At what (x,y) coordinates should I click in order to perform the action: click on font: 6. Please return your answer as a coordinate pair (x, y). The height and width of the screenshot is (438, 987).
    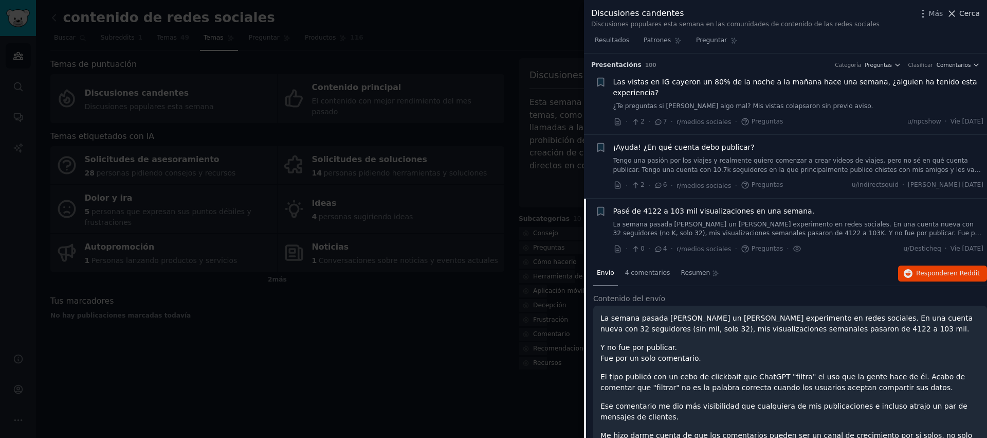
    Looking at the image, I should click on (665, 185).